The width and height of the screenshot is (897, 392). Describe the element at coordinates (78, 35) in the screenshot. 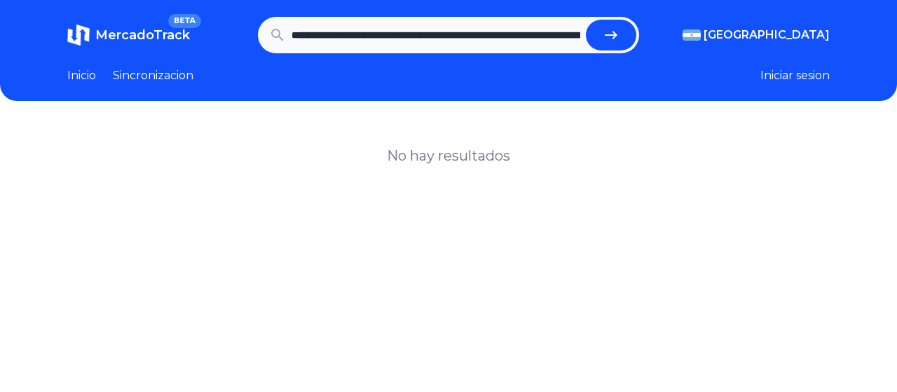

I see `img: MercadoTrack` at that location.